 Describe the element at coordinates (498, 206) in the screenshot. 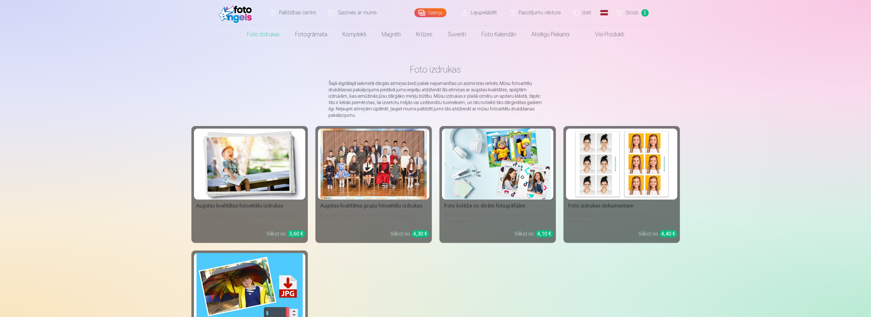

I see `div: Foto kolāža no divām fotogrāfijām` at that location.